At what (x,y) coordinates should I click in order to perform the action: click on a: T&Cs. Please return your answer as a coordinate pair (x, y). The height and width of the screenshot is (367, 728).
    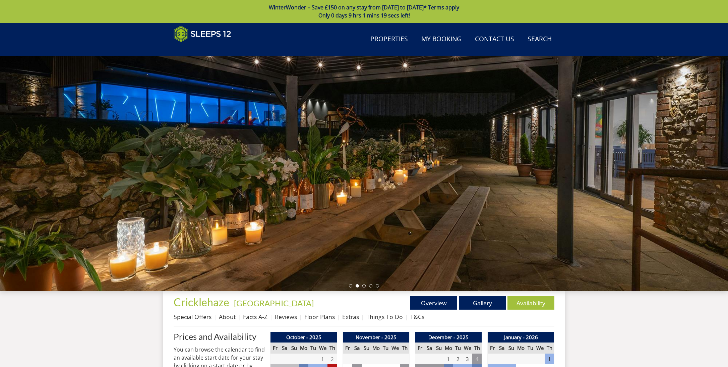
    Looking at the image, I should click on (417, 316).